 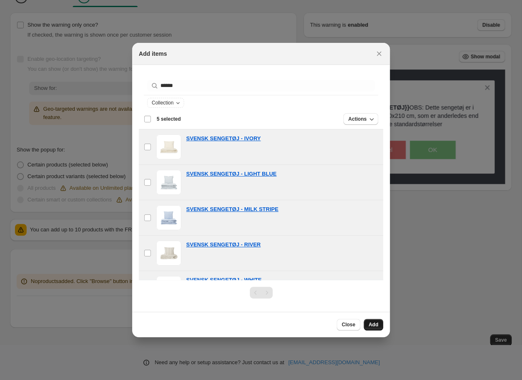 What do you see at coordinates (232, 209) in the screenshot?
I see `a: SVENSK SENGETØJ - MILK STRIPE` at bounding box center [232, 209].